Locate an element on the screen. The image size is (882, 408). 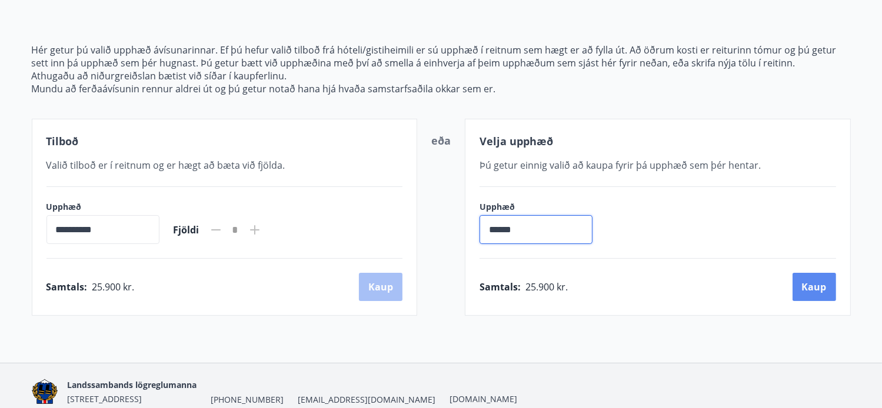
p: Athugaðu að niðurgreiðslan bætist við síðar í kaupferlinu. is located at coordinates (441, 76).